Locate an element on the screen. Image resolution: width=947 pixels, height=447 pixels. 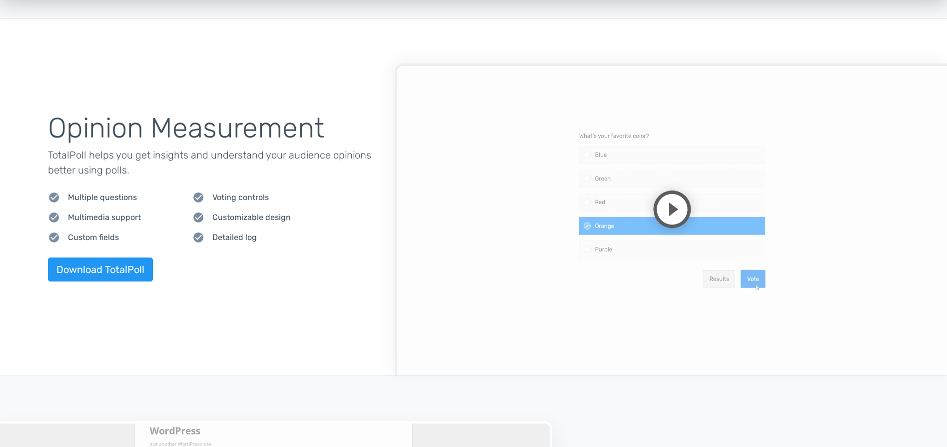
span: Detailed log is located at coordinates (234, 237).